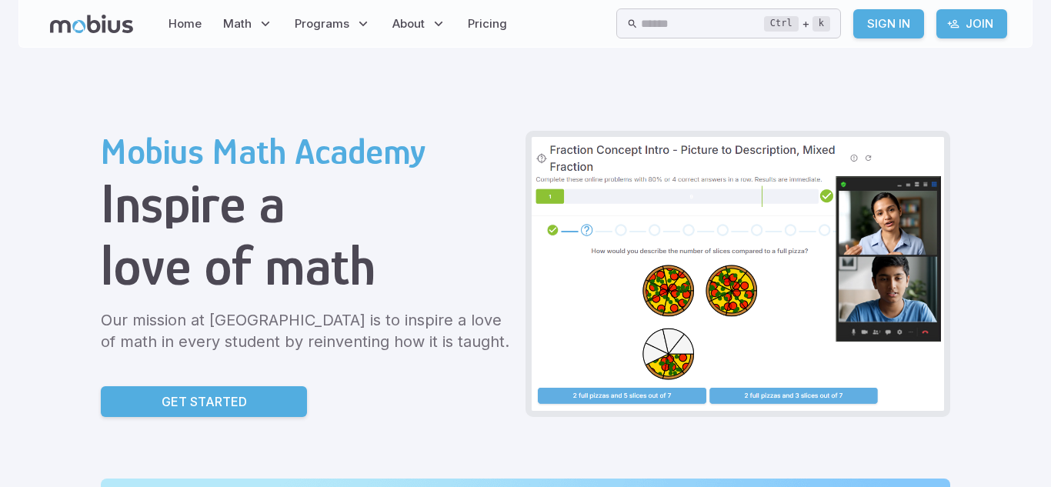 Image resolution: width=1051 pixels, height=487 pixels. What do you see at coordinates (307, 265) in the screenshot?
I see `h1: love of math` at bounding box center [307, 265].